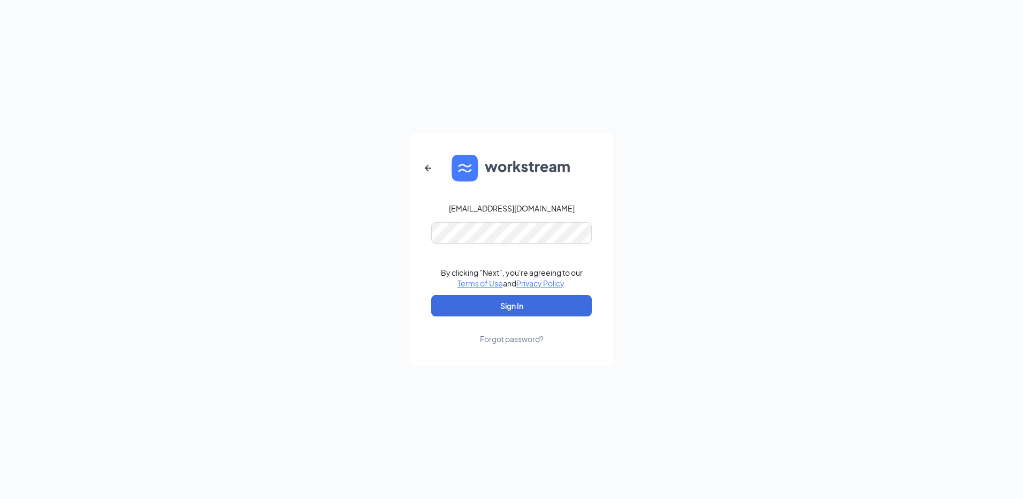  What do you see at coordinates (428, 168) in the screenshot?
I see `svg: ArrowLeftNew` at bounding box center [428, 168].